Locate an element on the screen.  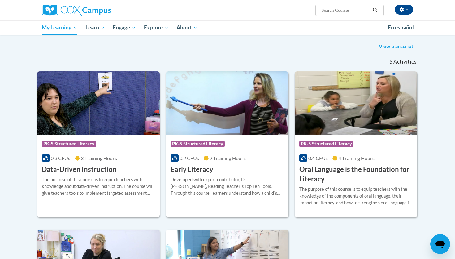
div: The purpose of this course is to equip teachers with knowledge about data-driven instruction. The... is located at coordinates (98, 186).